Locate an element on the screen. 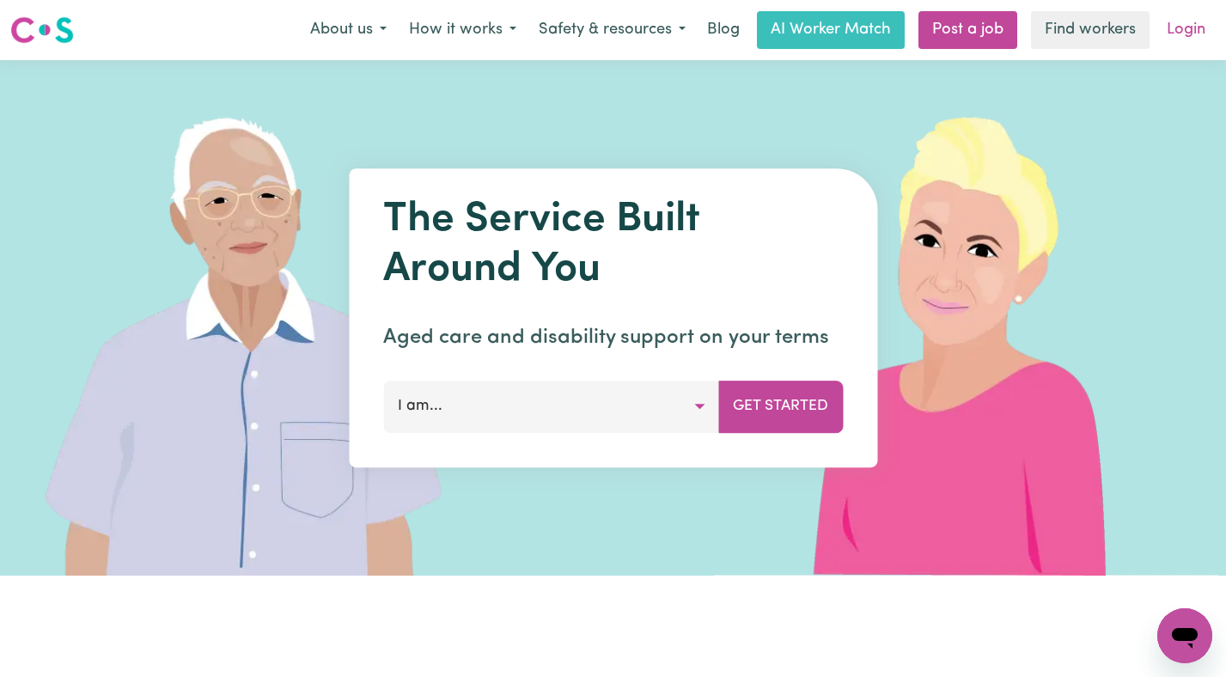 The image size is (1226, 677). a: Find workers is located at coordinates (1090, 30).